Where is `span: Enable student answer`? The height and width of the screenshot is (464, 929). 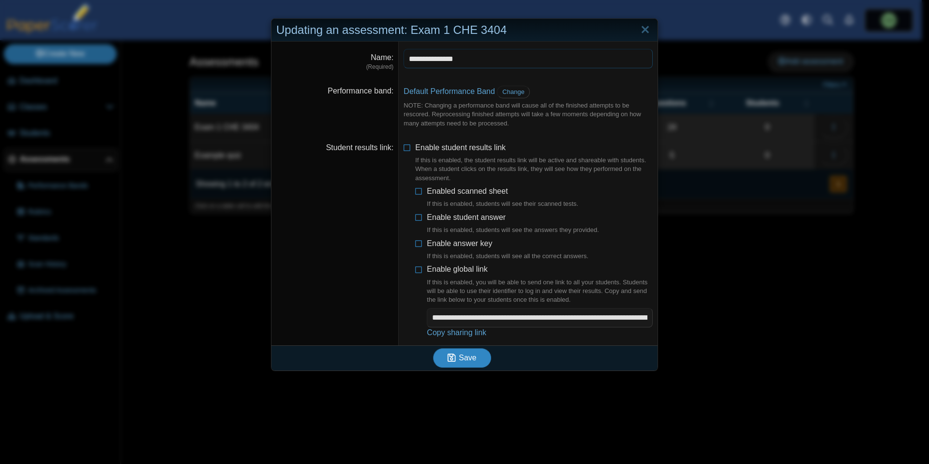 span: Enable student answer is located at coordinates (513, 224).